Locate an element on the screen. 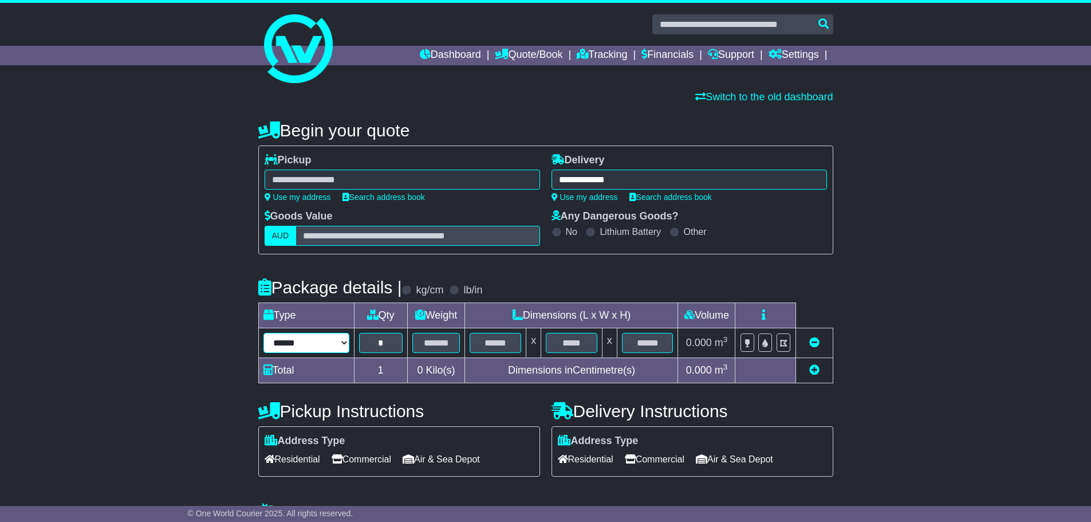  span: 0 is located at coordinates (420, 370).